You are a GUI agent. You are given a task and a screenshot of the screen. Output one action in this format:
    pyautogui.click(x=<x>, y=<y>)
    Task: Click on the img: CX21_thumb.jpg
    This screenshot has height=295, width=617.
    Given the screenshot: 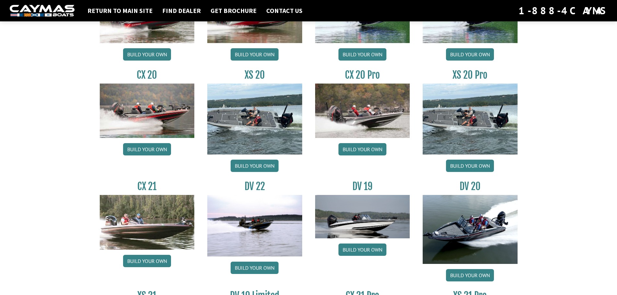 What is the action you would take?
    pyautogui.click(x=147, y=222)
    